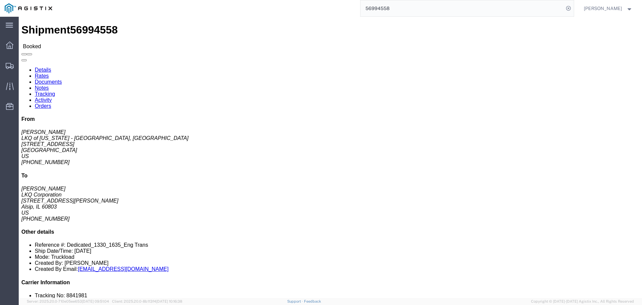  What do you see at coordinates (462, 8) in the screenshot?
I see `input: Search for shipment number, reference number` at bounding box center [462, 8].